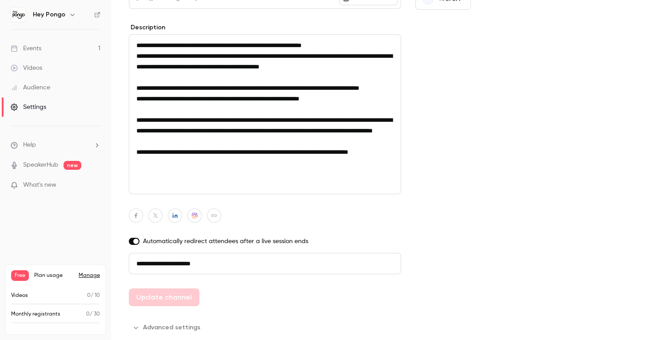  I want to click on p: Videos, so click(20, 295).